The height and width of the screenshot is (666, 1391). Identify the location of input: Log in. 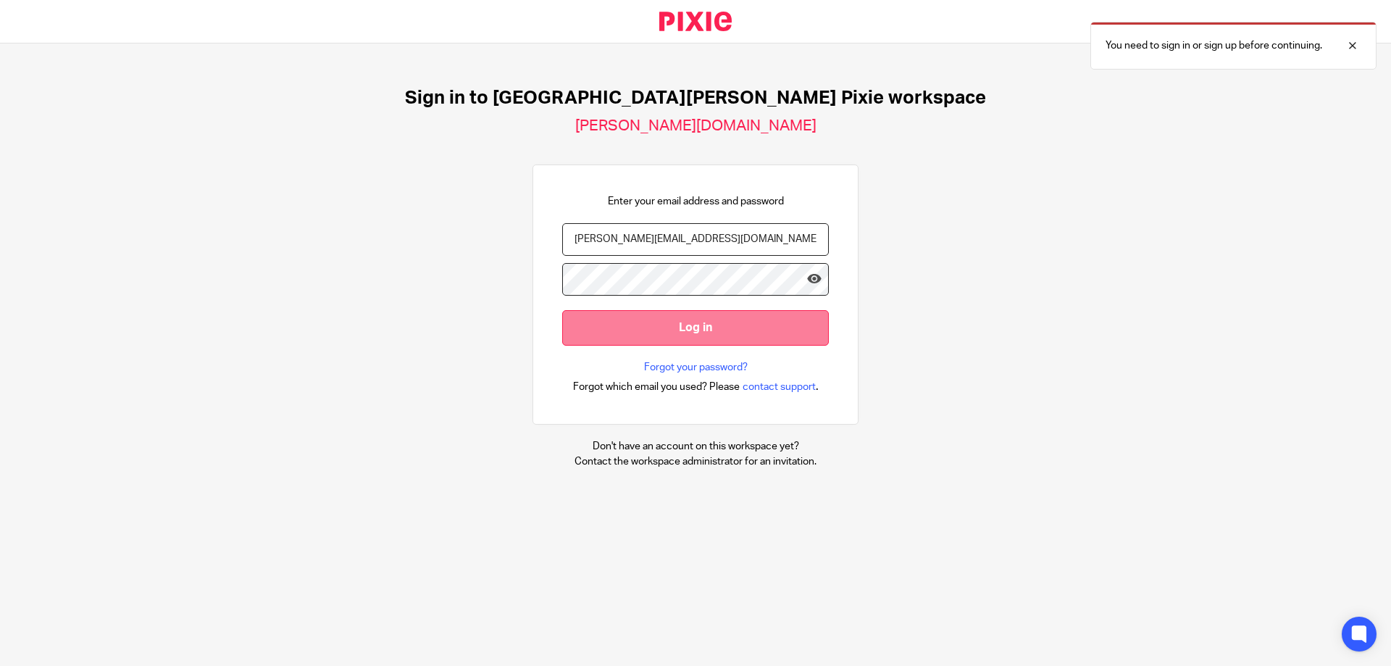
(695, 327).